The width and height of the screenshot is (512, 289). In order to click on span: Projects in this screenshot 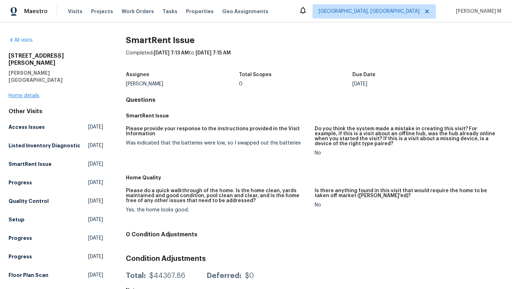, I will do `click(102, 11)`.